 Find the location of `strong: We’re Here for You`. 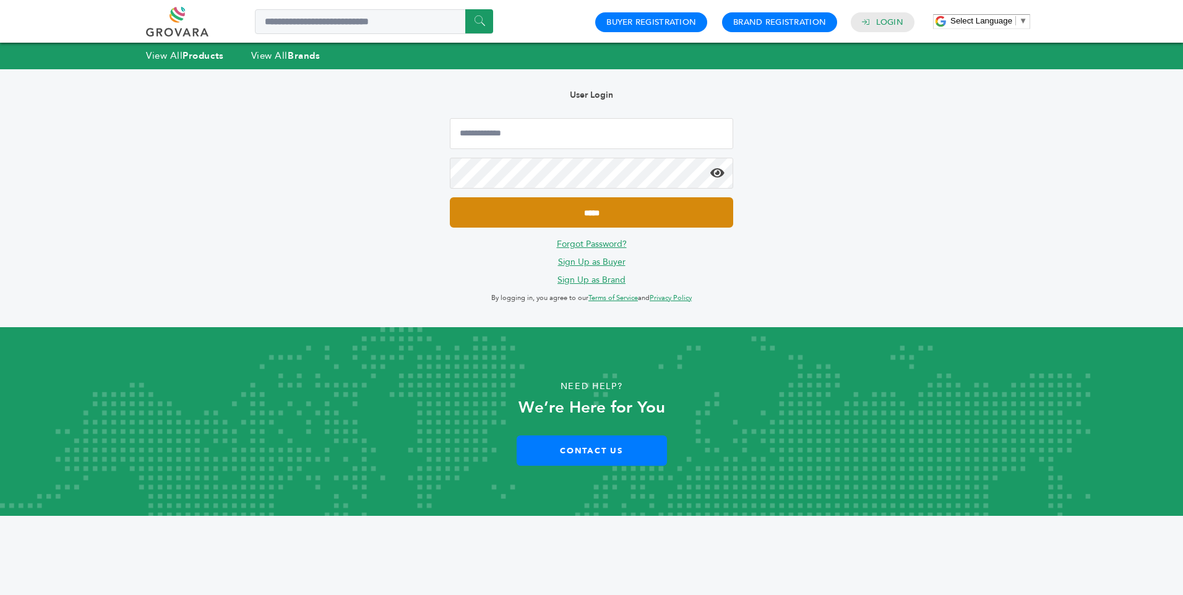

strong: We’re Here for You is located at coordinates (591, 408).